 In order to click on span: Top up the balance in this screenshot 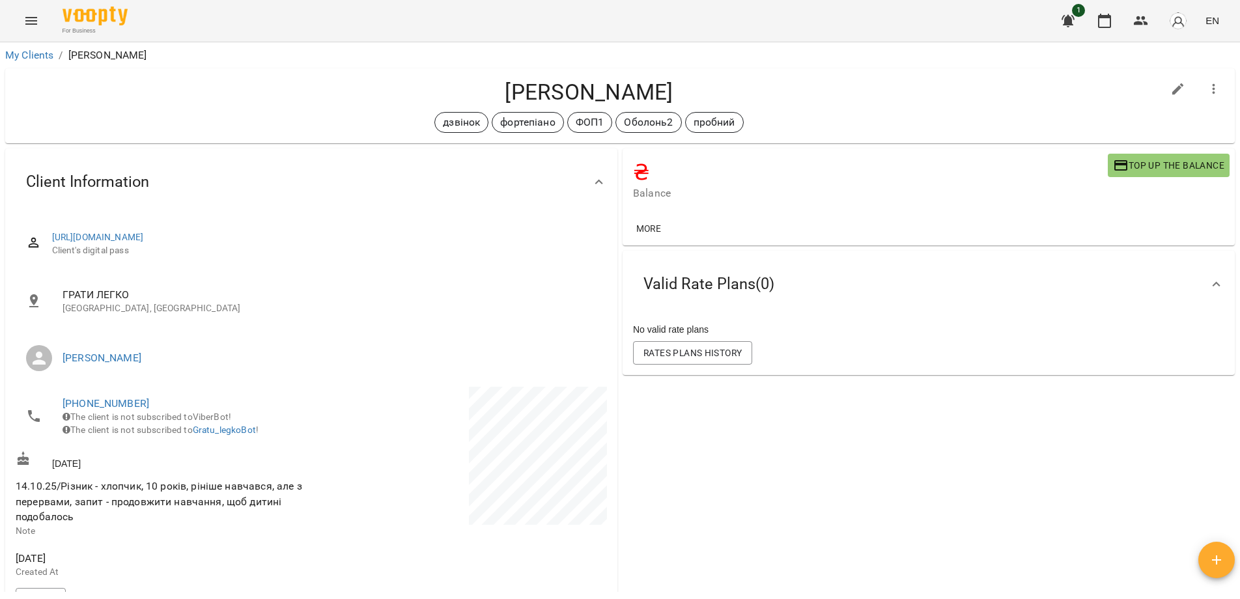, I will do `click(1169, 165)`.